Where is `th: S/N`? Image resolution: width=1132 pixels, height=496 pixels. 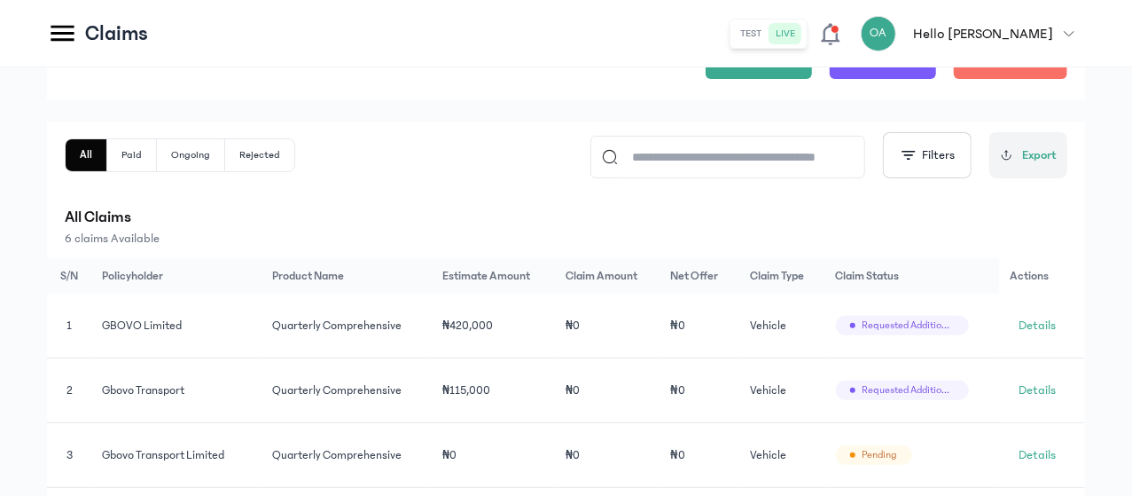
th: S/N is located at coordinates (69, 276).